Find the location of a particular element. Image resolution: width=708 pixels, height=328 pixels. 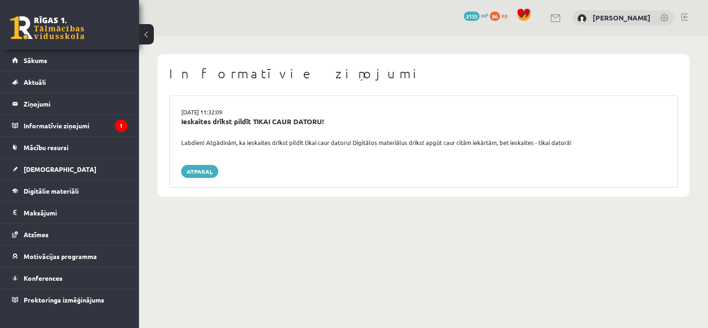

span: Digitālie materiāli is located at coordinates (51, 191).